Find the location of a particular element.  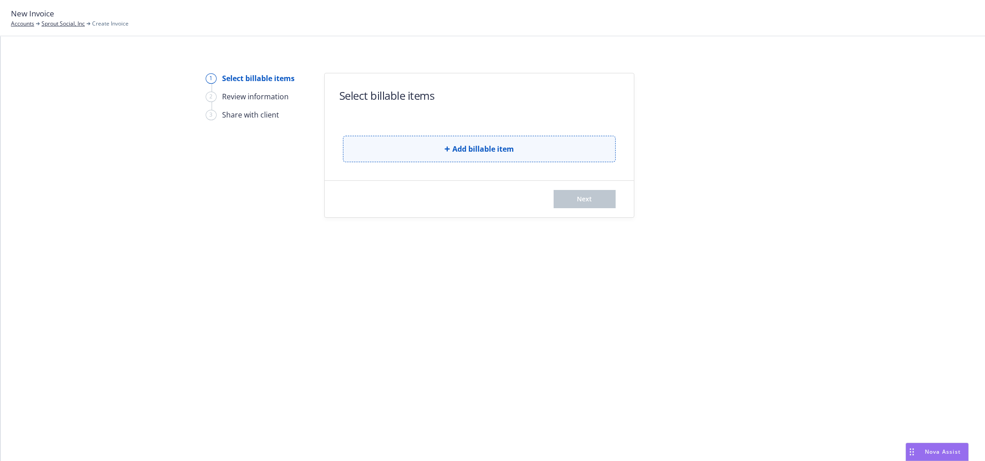

span: Next is located at coordinates (584, 199).